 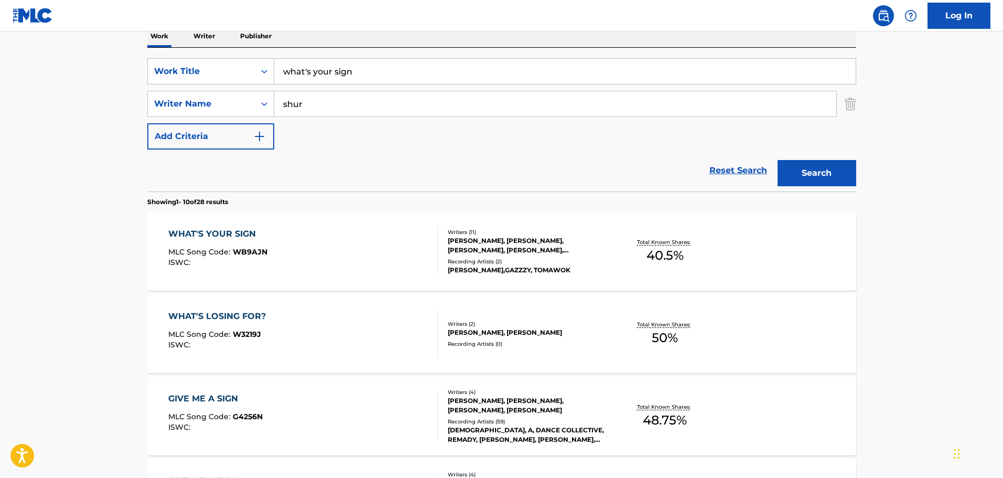 I want to click on p: Publisher, so click(x=256, y=36).